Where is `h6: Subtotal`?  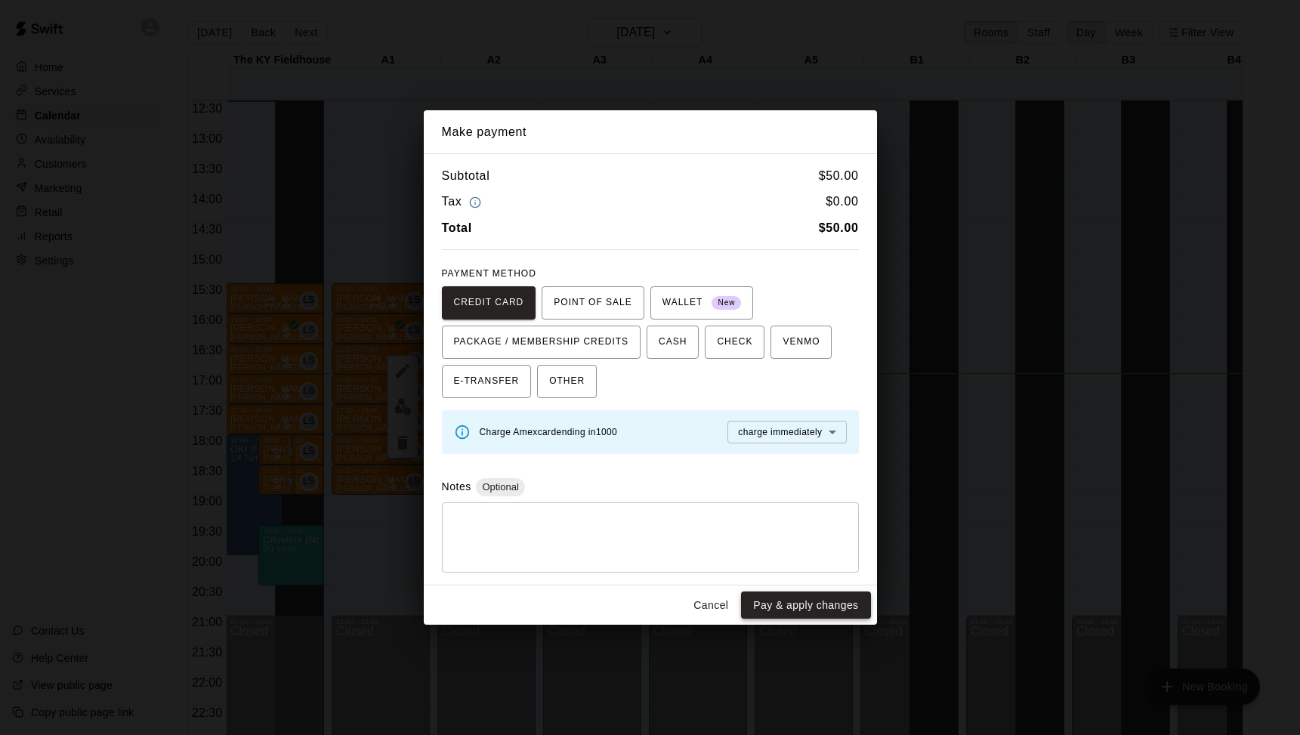
h6: Subtotal is located at coordinates (466, 176).